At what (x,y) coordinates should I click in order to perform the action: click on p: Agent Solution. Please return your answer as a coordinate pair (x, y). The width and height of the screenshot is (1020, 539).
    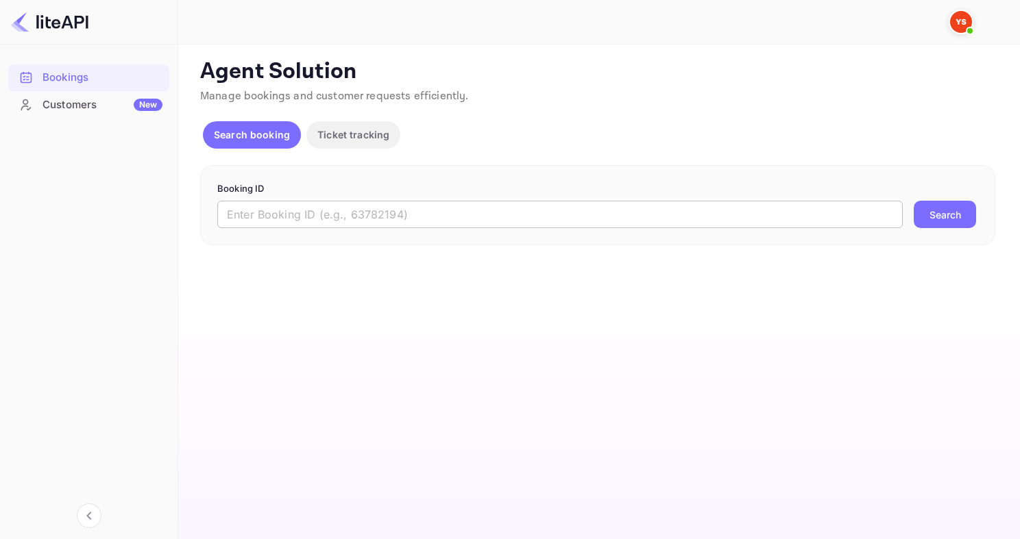
    Looking at the image, I should click on (597, 72).